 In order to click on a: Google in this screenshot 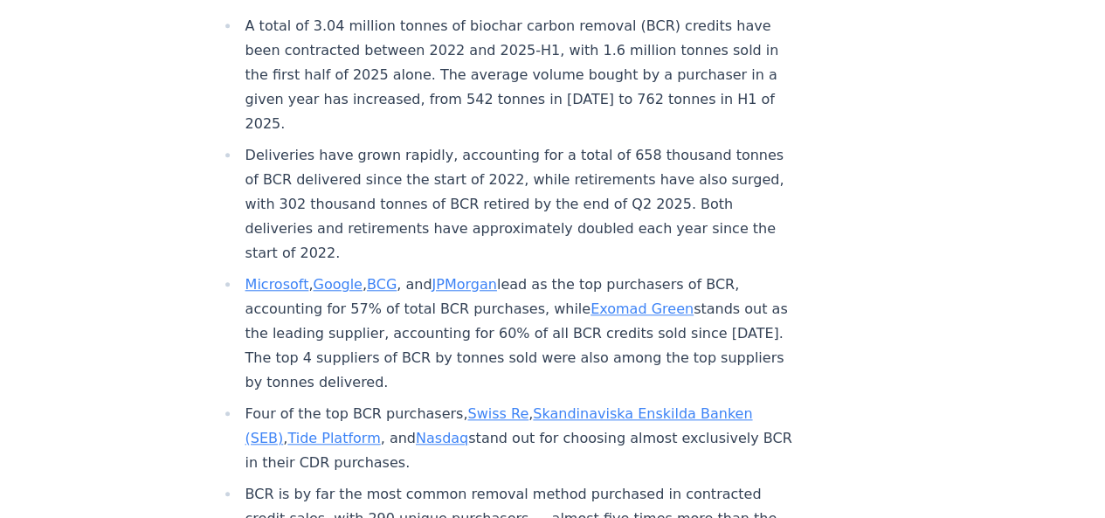, I will do `click(337, 284)`.